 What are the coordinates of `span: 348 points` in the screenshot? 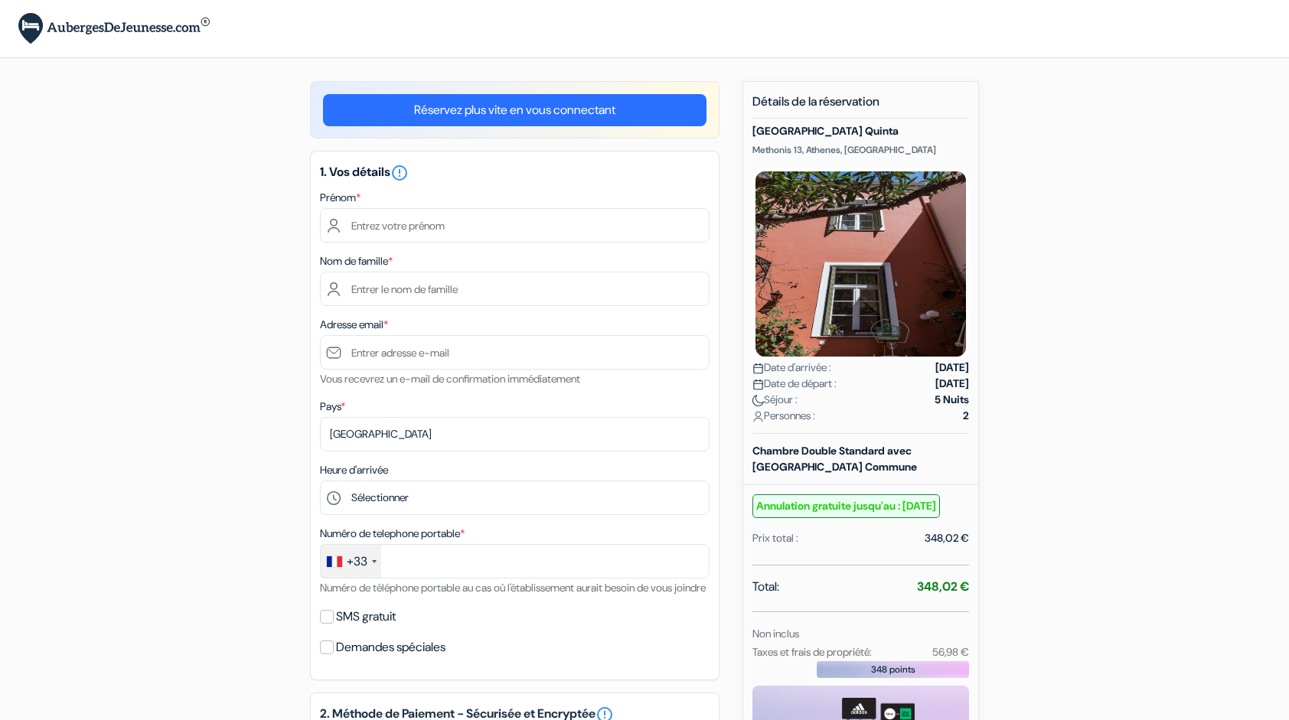 It's located at (893, 670).